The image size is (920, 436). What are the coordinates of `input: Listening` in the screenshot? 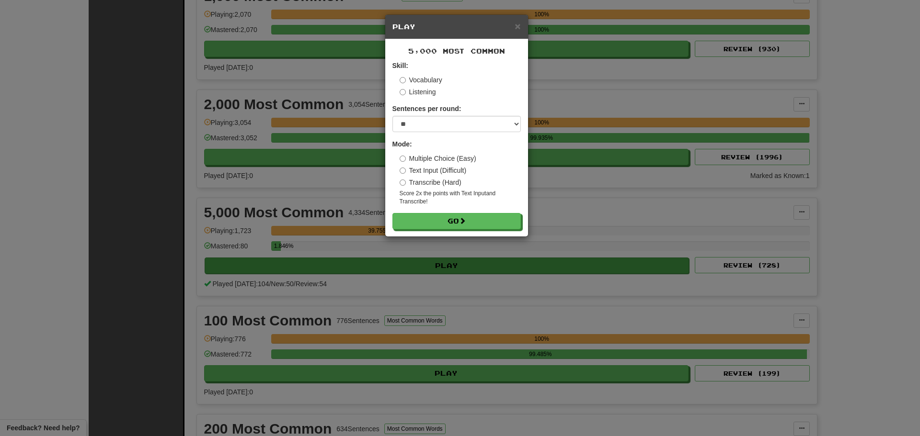 It's located at (402, 92).